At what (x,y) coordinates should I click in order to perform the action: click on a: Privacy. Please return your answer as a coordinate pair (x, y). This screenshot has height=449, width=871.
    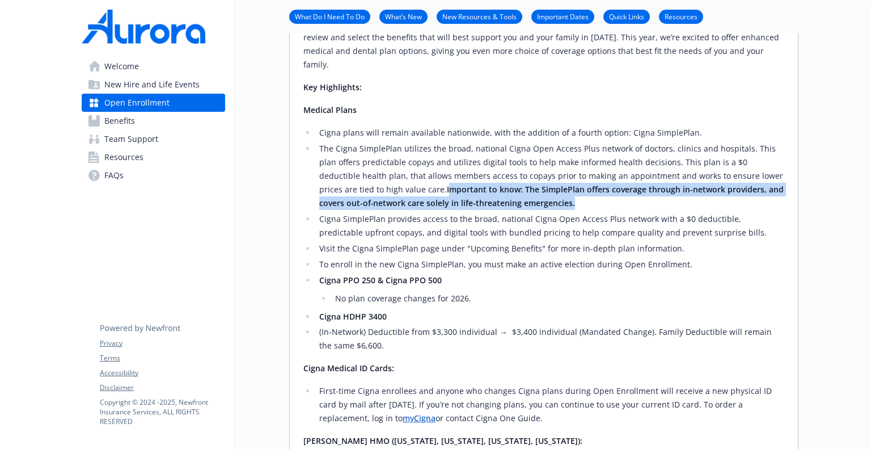
    Looking at the image, I should click on (162, 343).